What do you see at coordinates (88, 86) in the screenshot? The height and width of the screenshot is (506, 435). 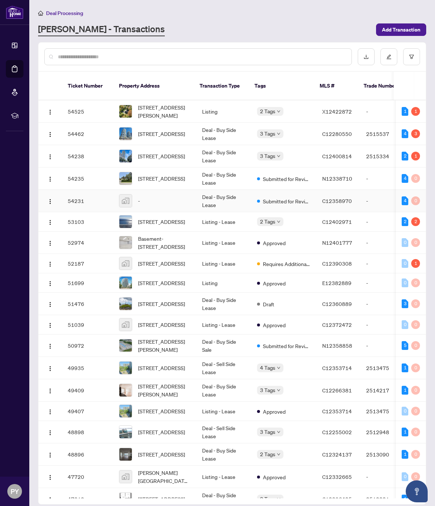 I see `th: Ticket Number` at bounding box center [88, 86].